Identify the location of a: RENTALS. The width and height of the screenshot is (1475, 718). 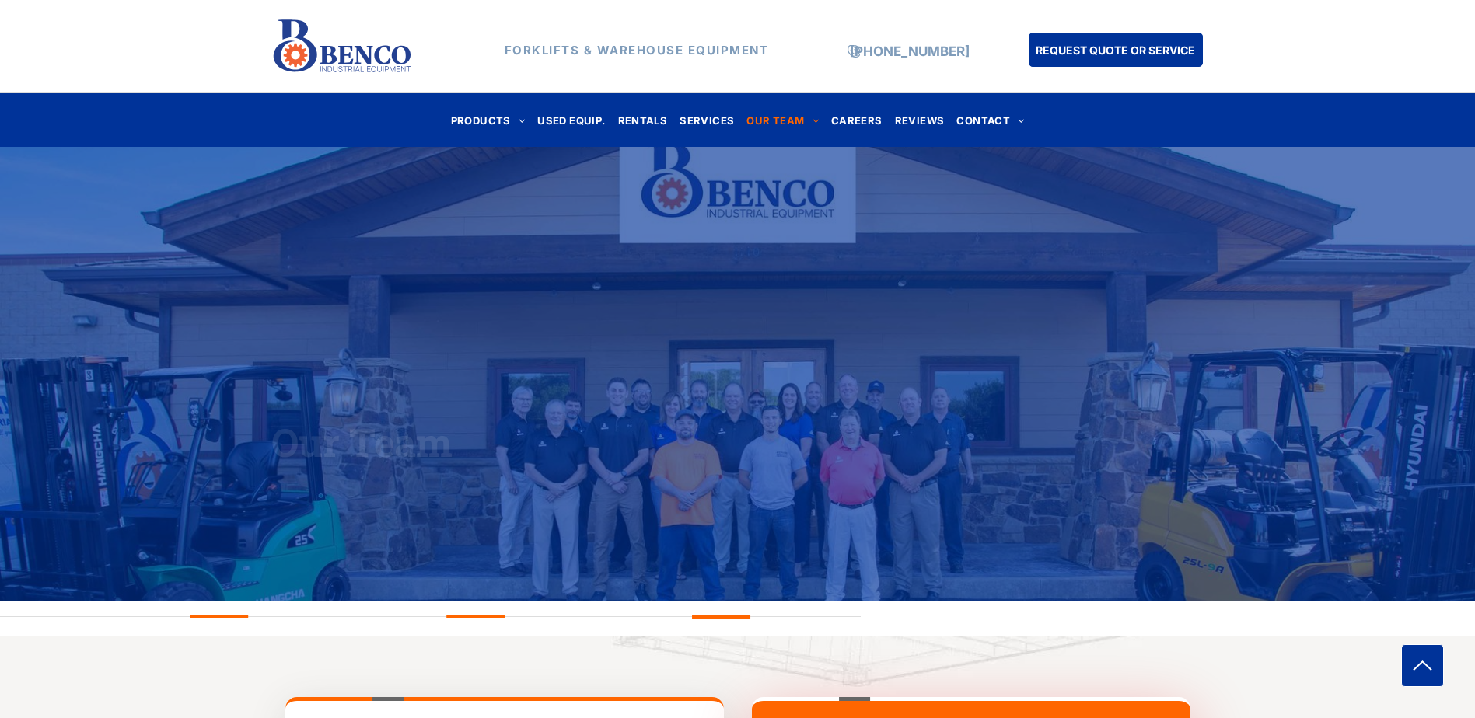
(643, 120).